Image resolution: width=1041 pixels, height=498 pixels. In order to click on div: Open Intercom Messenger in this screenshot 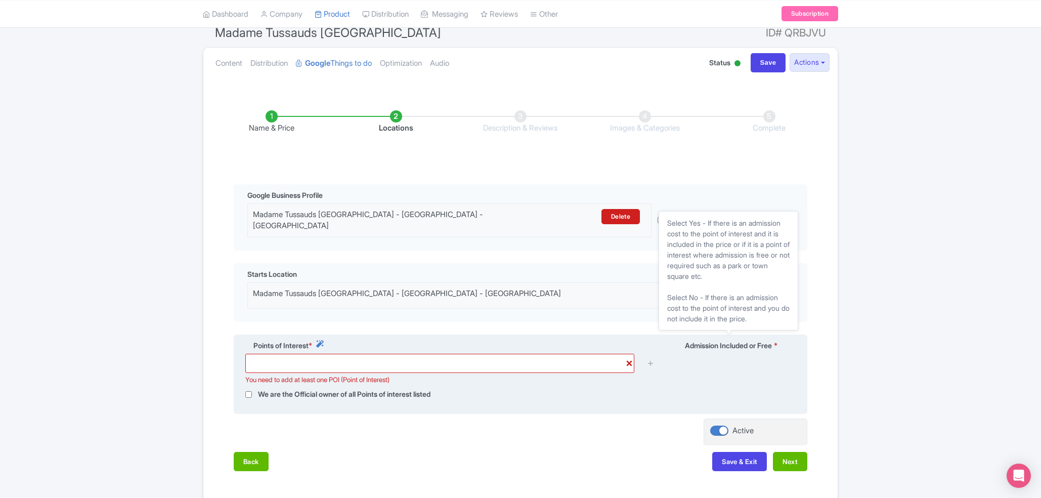, I will do `click(1019, 476)`.